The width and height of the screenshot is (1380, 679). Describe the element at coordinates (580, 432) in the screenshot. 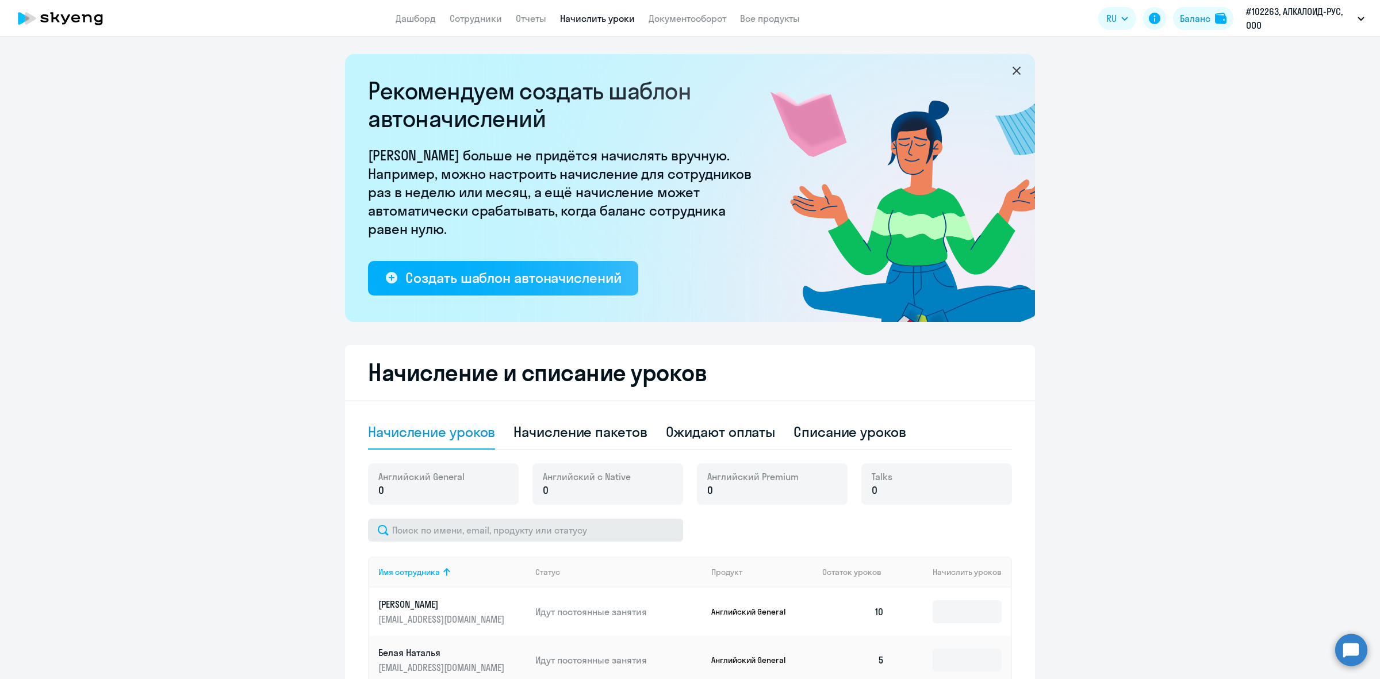

I see `div: Начисление пакетов` at that location.